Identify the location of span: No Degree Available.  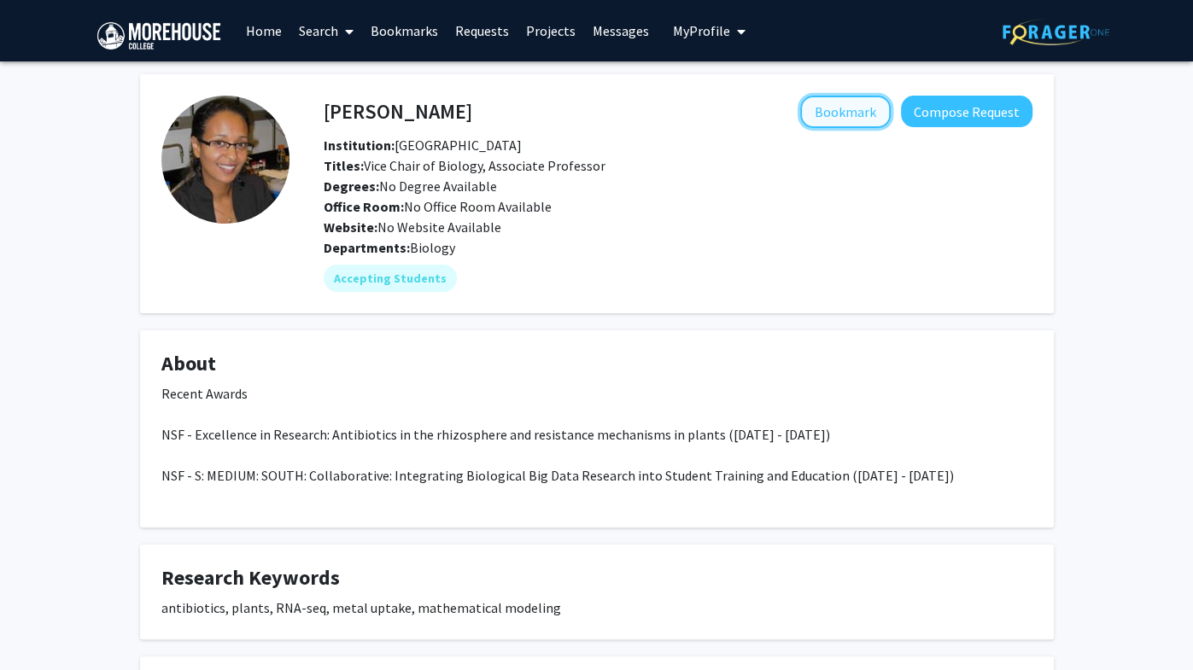
(410, 186).